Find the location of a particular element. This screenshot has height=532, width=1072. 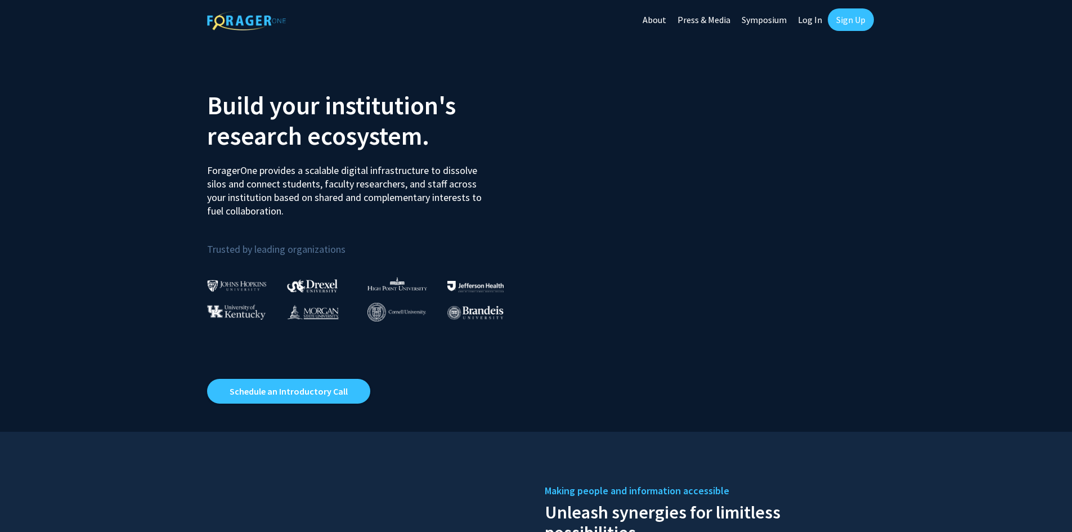

a: Sign Up is located at coordinates (851, 20).